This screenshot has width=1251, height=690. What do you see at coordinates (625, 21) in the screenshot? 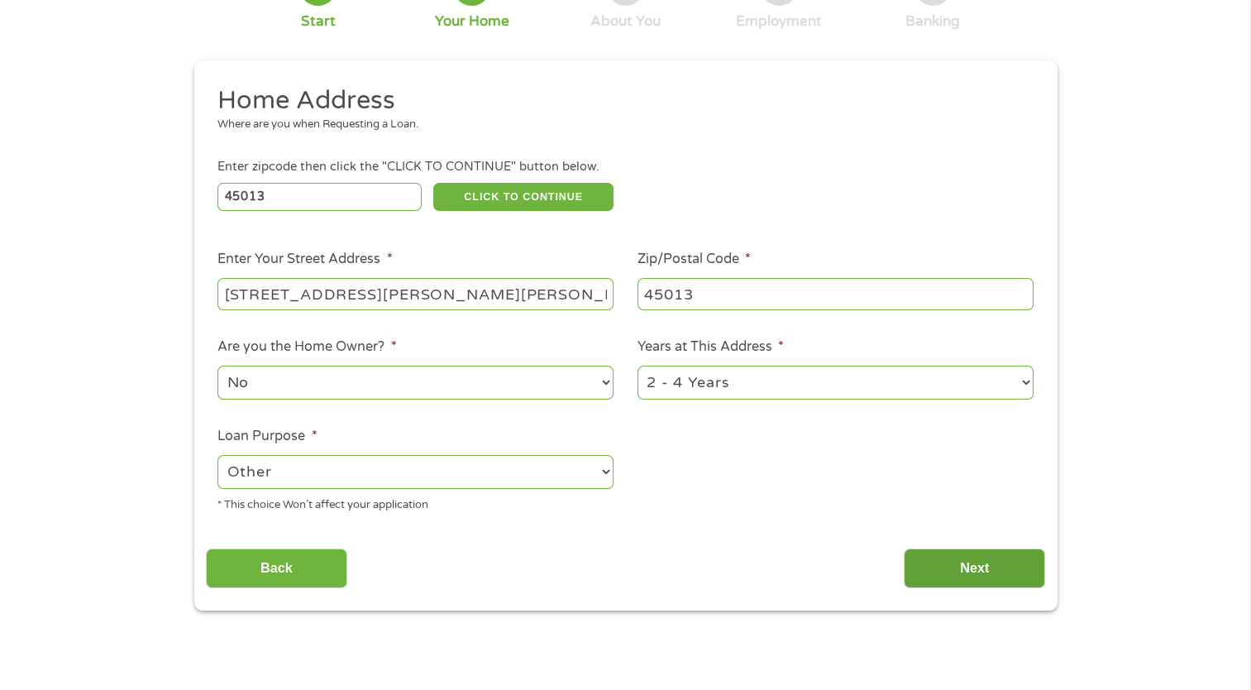
I see `div: About You` at bounding box center [625, 21].